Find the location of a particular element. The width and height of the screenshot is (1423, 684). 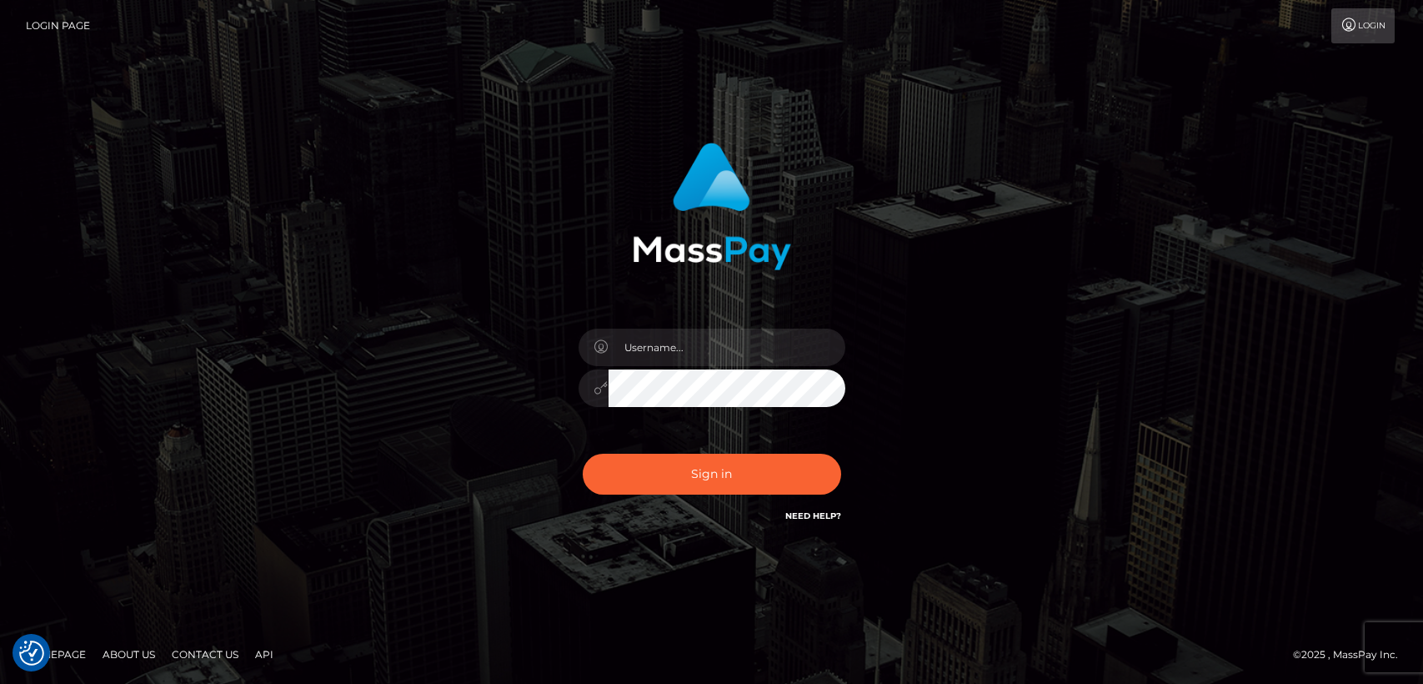

a: Login is located at coordinates (1363, 26).